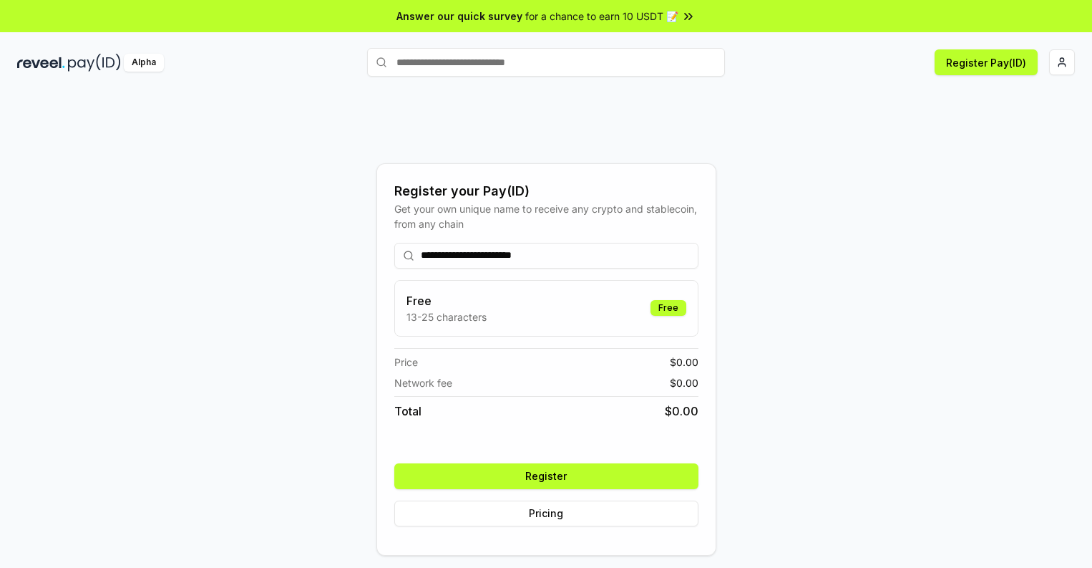 The width and height of the screenshot is (1092, 568). What do you see at coordinates (602, 16) in the screenshot?
I see `span: for a chance to earn 10 USDT 📝` at bounding box center [602, 16].